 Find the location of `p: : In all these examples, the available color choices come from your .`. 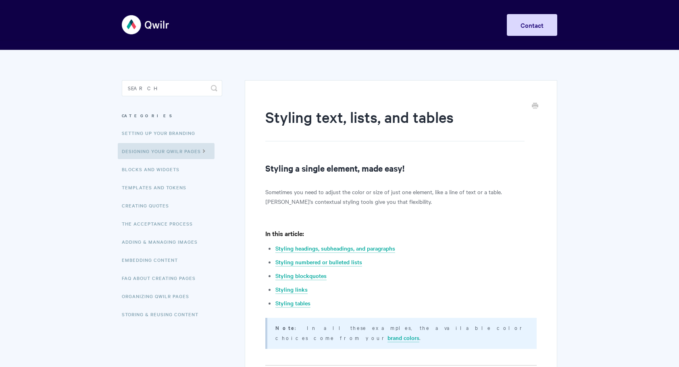

p: : In all these examples, the available color choices come from your . is located at coordinates (401, 333).